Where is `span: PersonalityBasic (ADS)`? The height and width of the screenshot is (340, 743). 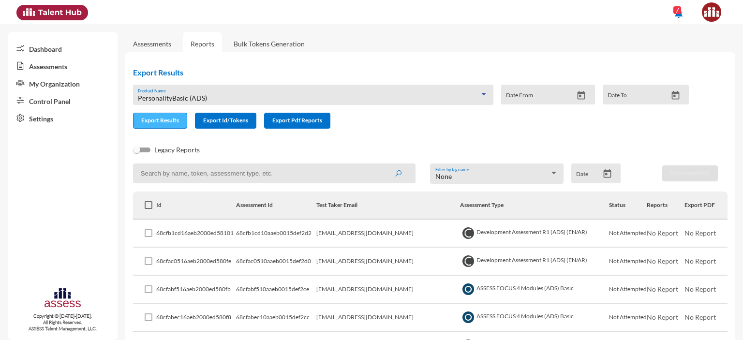 span: PersonalityBasic (ADS) is located at coordinates (172, 98).